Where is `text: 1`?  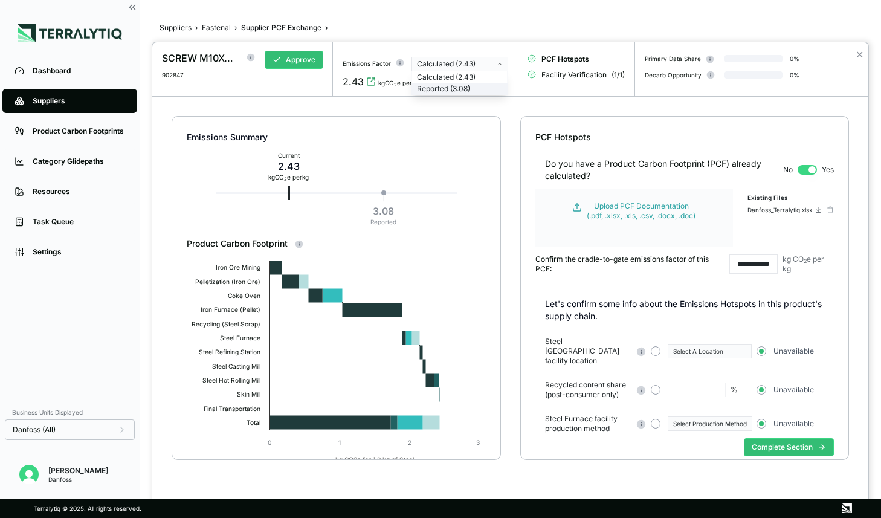
text: 1 is located at coordinates (340, 442).